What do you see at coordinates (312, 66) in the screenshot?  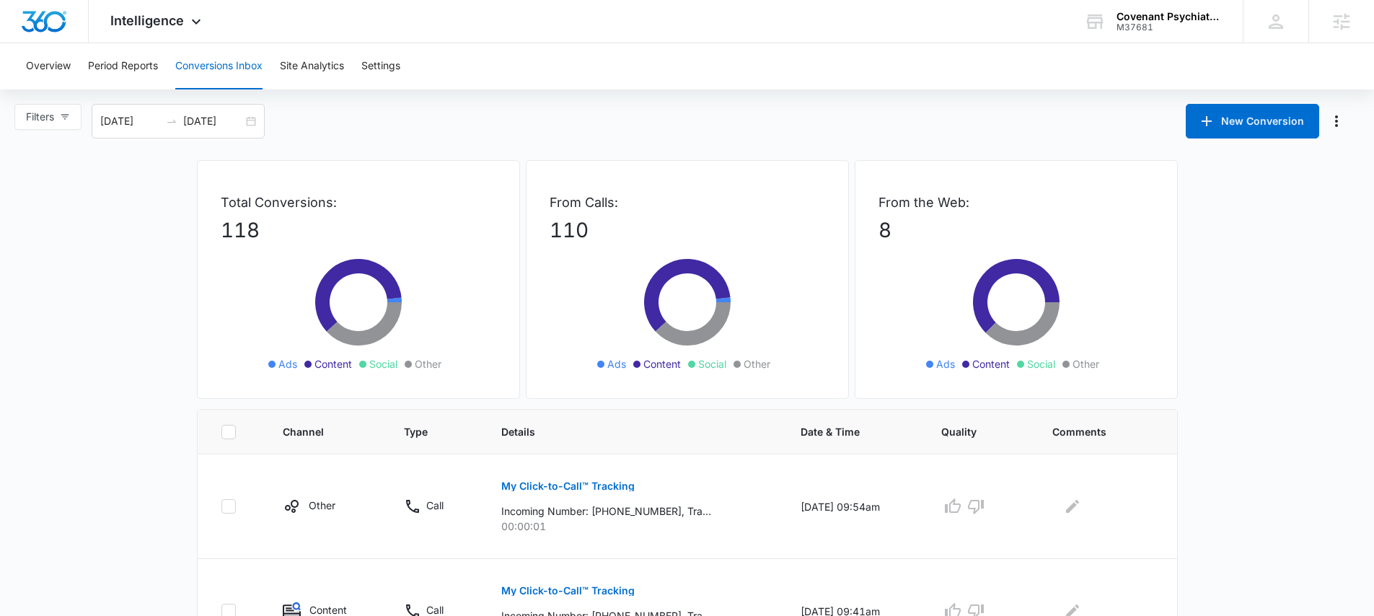 I see `button: Site Analytics` at bounding box center [312, 66].